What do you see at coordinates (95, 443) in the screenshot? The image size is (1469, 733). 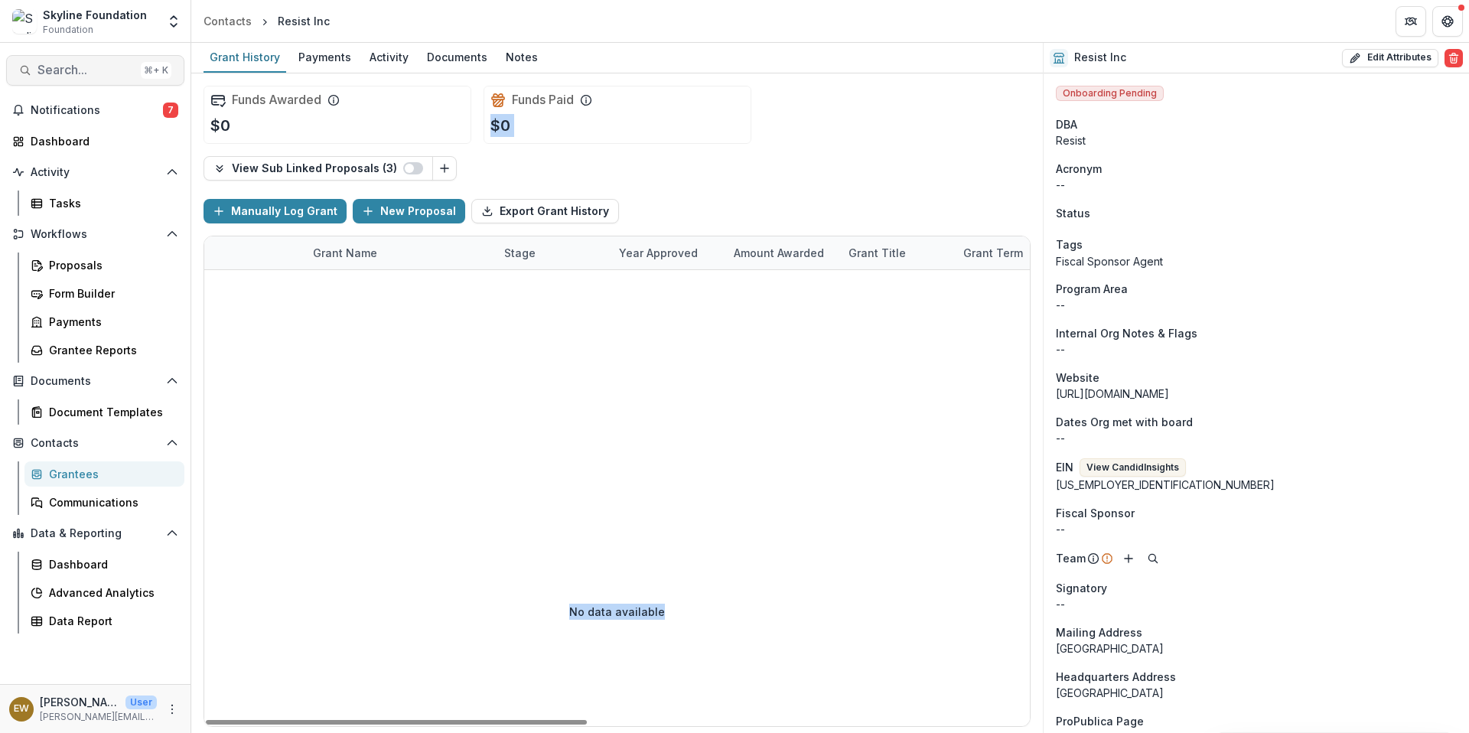 I see `span: Contacts` at bounding box center [95, 443].